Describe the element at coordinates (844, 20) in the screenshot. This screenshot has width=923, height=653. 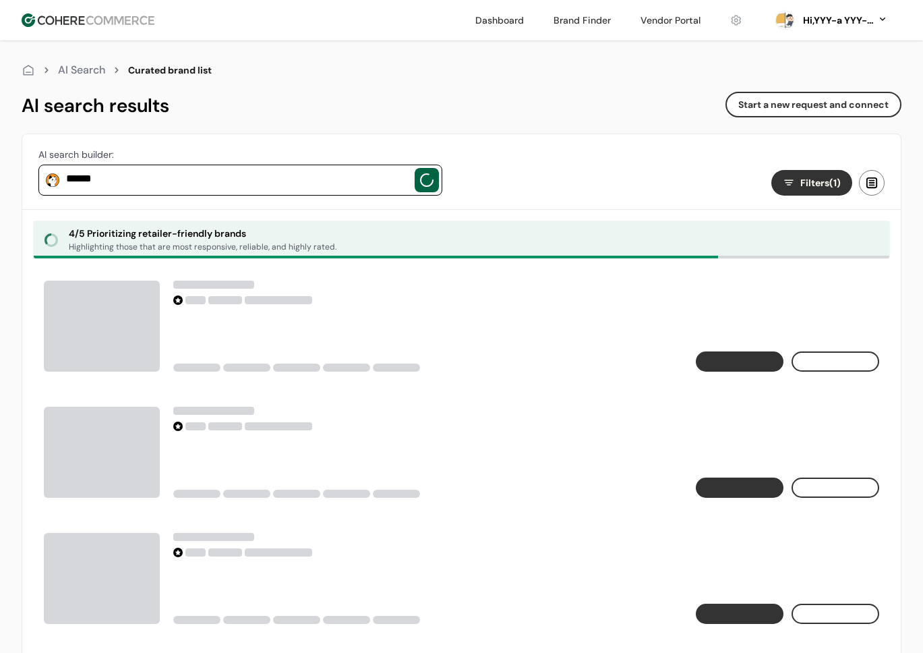
I see `button: Hi,YYY-a YYY-aa` at that location.